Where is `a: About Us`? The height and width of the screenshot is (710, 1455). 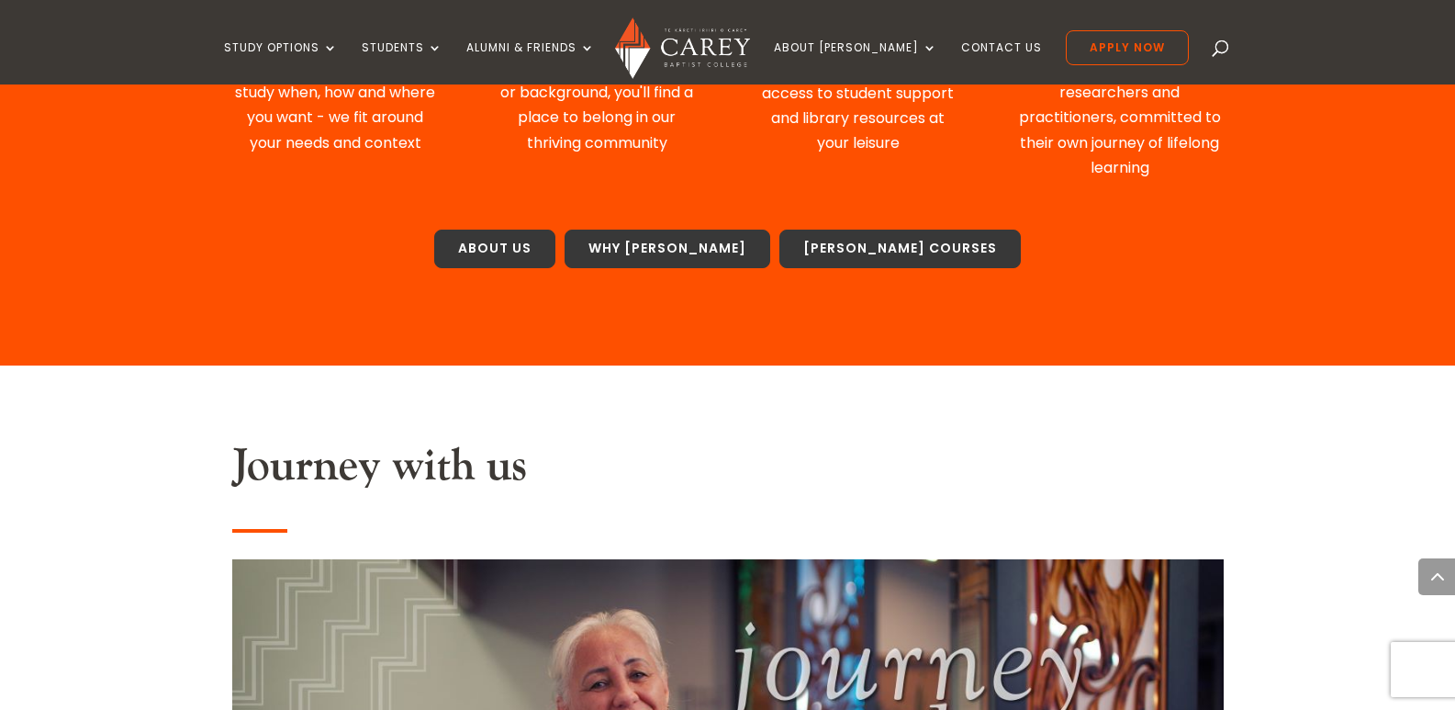 a: About Us is located at coordinates (495, 249).